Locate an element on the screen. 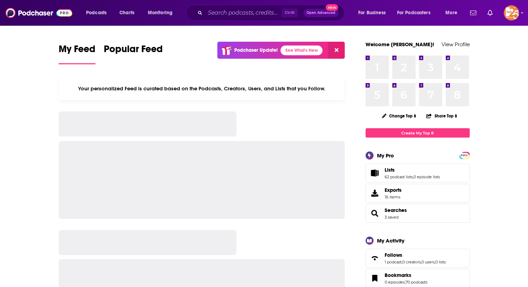  a: 0 episode lists is located at coordinates (427, 177).